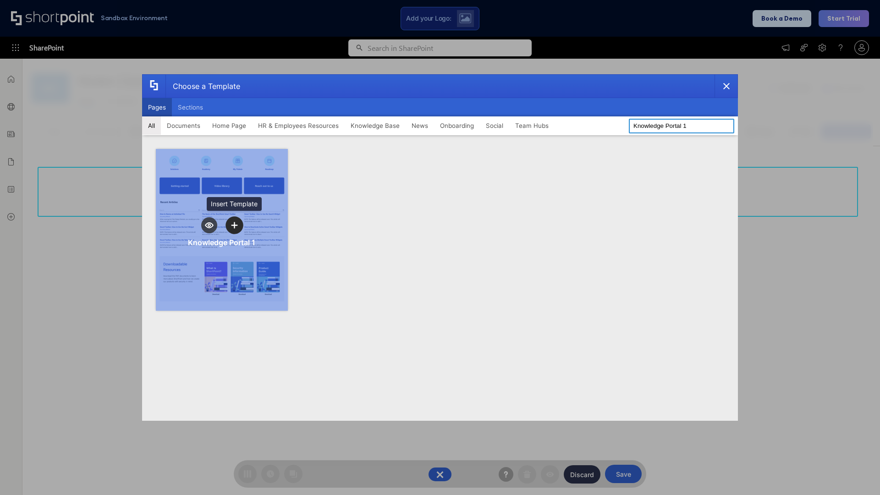 The image size is (880, 495). What do you see at coordinates (375, 126) in the screenshot?
I see `button: Knowledge Base` at bounding box center [375, 126].